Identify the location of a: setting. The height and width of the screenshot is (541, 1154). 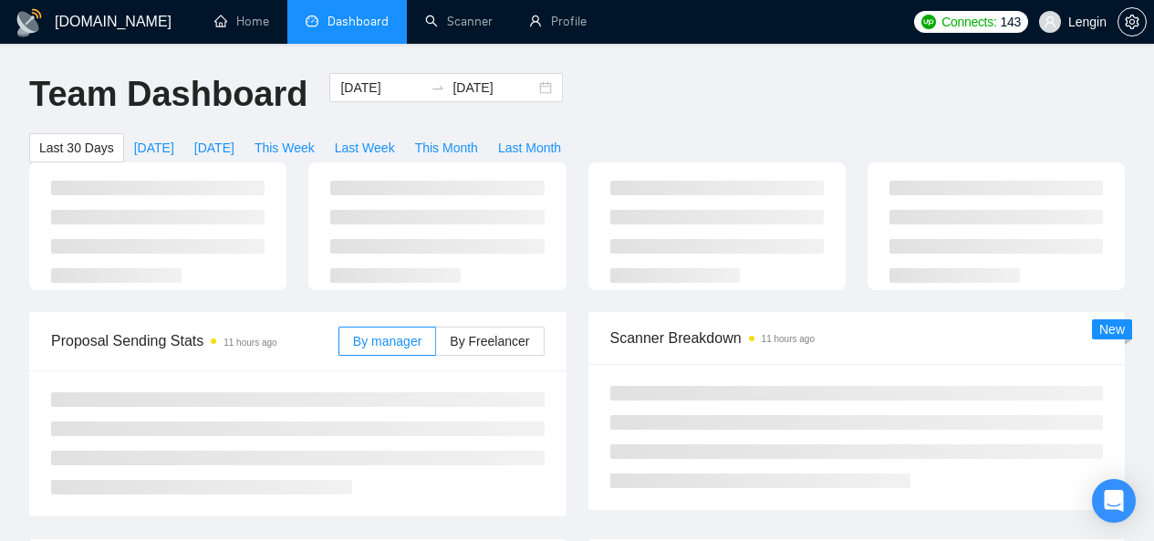
(1132, 22).